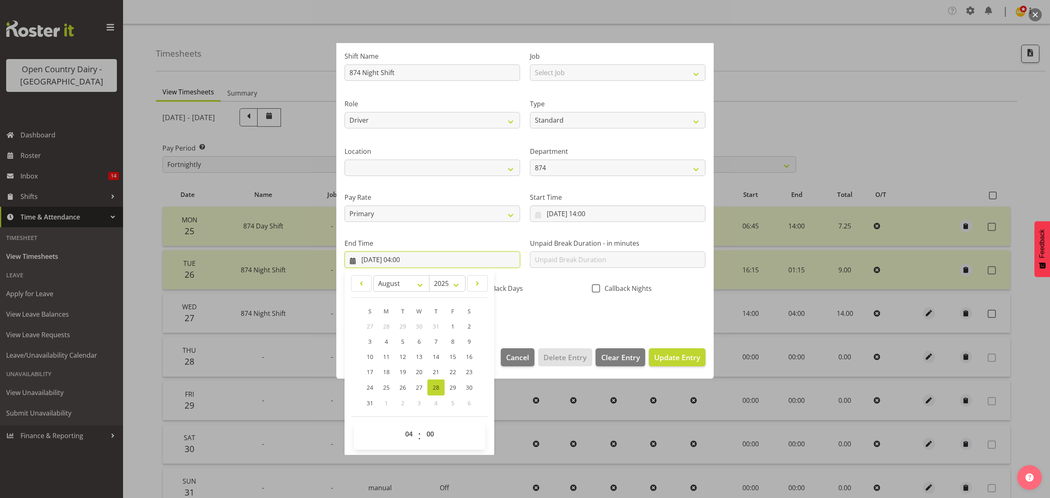 Image resolution: width=1050 pixels, height=498 pixels. What do you see at coordinates (469, 387) in the screenshot?
I see `a: 30` at bounding box center [469, 387].